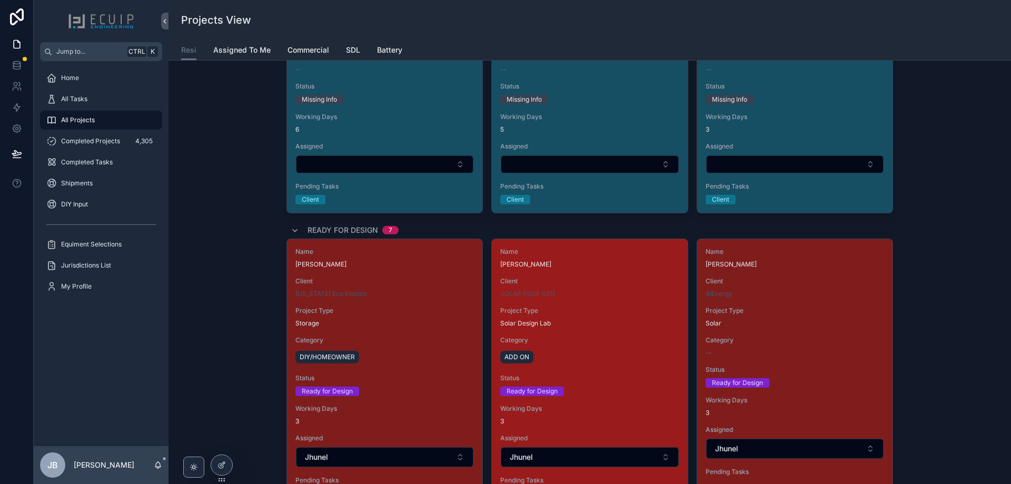  Describe the element at coordinates (101, 21) in the screenshot. I see `img: App logo` at that location.